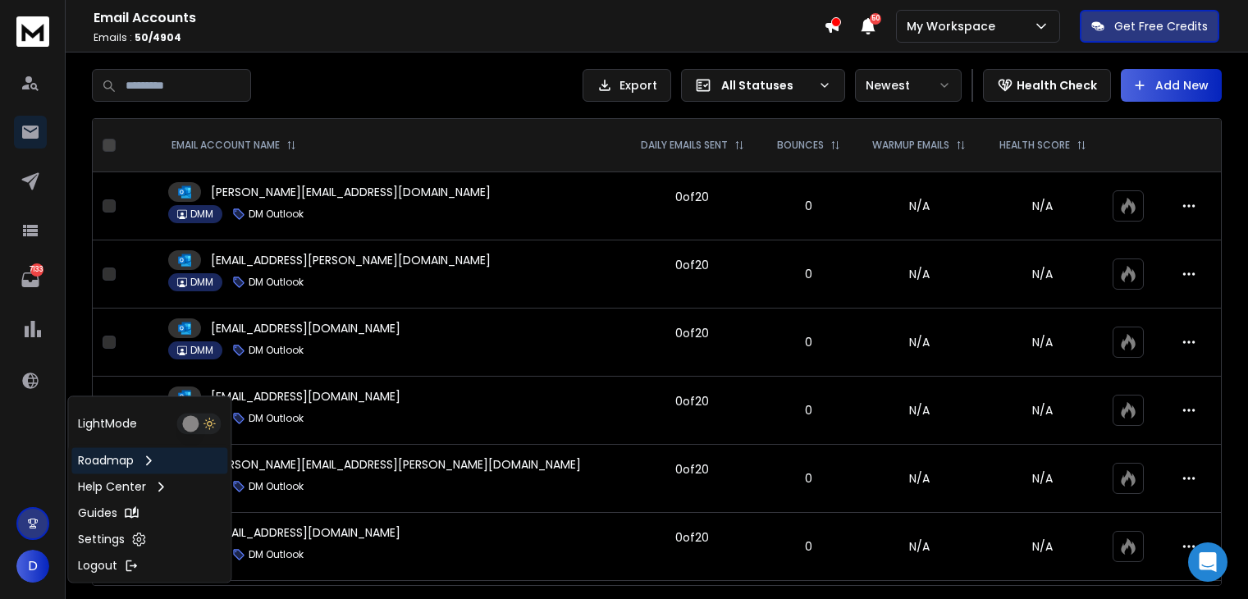 The image size is (1248, 599). Describe the element at coordinates (954, 26) in the screenshot. I see `p: My Workspace` at that location.